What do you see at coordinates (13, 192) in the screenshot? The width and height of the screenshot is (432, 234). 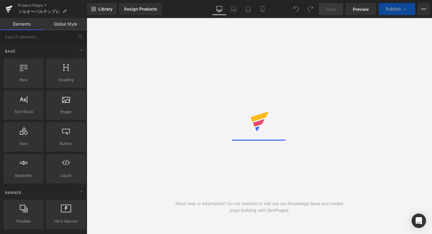 I see `span: Banner` at bounding box center [13, 192].